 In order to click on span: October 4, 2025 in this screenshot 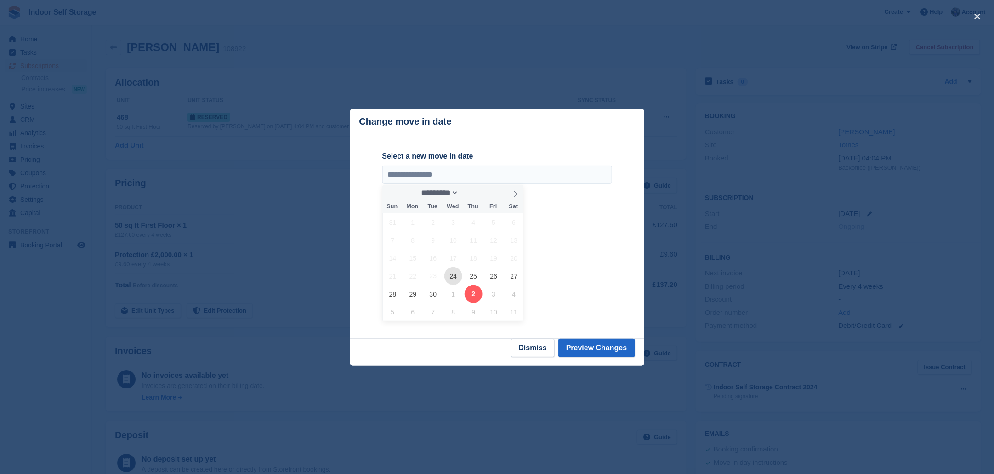, I will do `click(514, 294)`.